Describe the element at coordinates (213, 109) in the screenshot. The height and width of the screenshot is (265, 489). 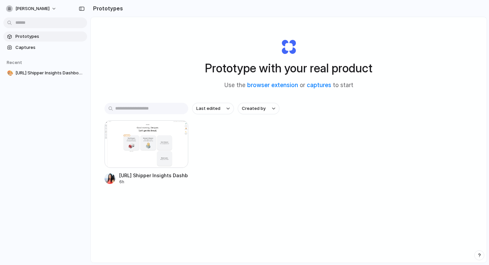
I see `button: Last edited` at that location.